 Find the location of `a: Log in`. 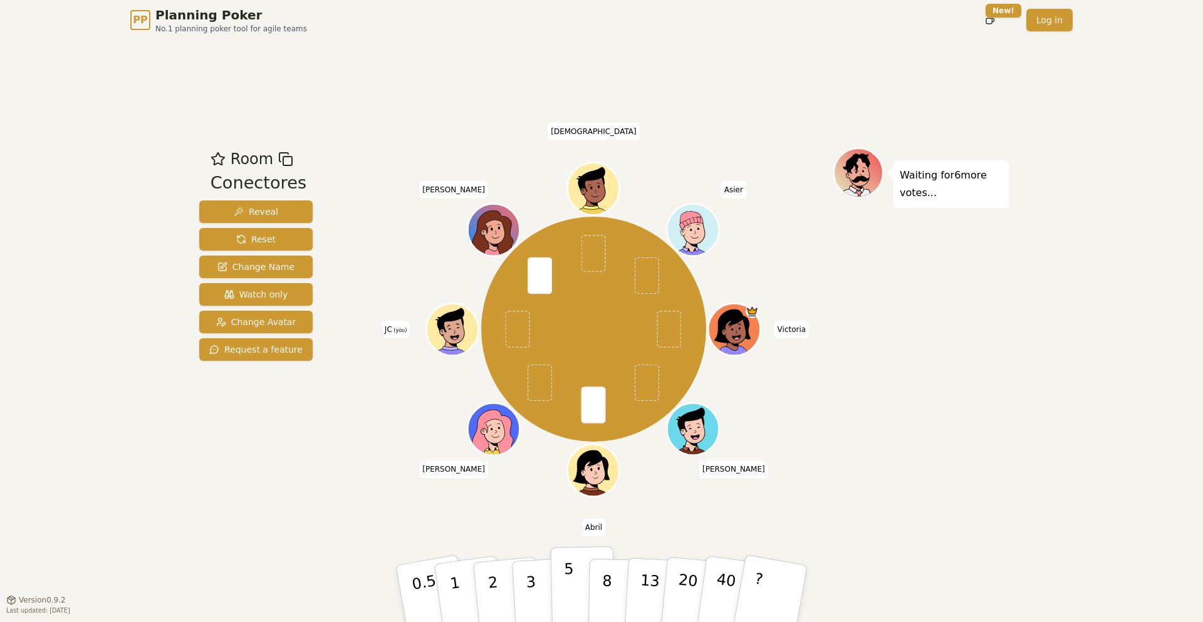

a: Log in is located at coordinates (1049, 20).